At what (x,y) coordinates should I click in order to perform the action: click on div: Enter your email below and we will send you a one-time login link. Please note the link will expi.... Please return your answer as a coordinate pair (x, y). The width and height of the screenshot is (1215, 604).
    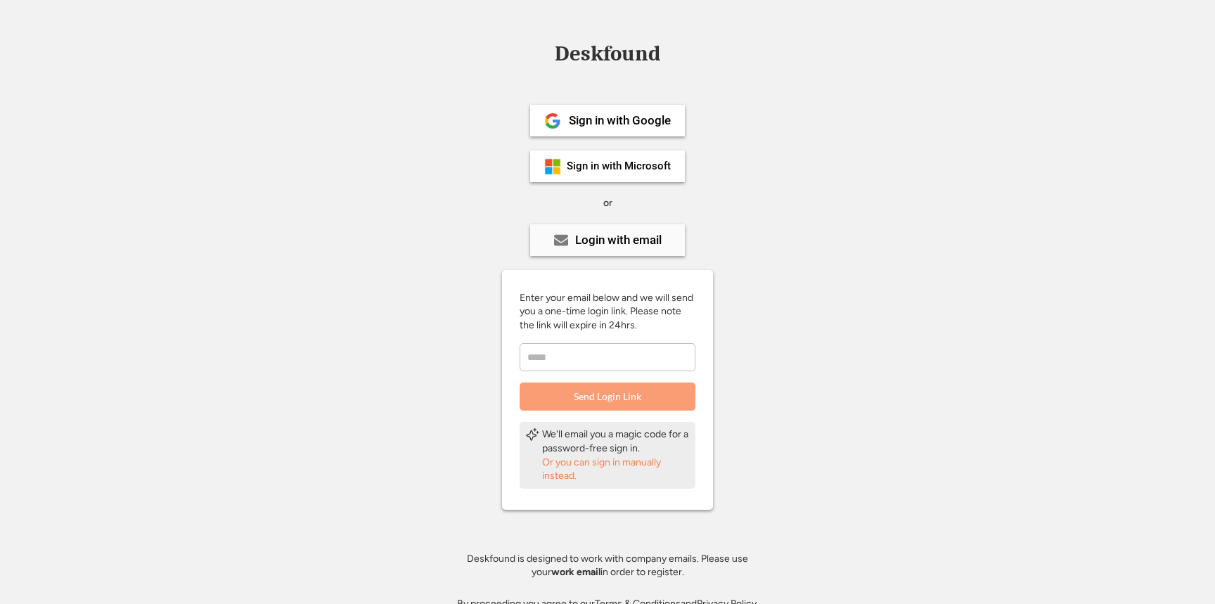
    Looking at the image, I should click on (607, 311).